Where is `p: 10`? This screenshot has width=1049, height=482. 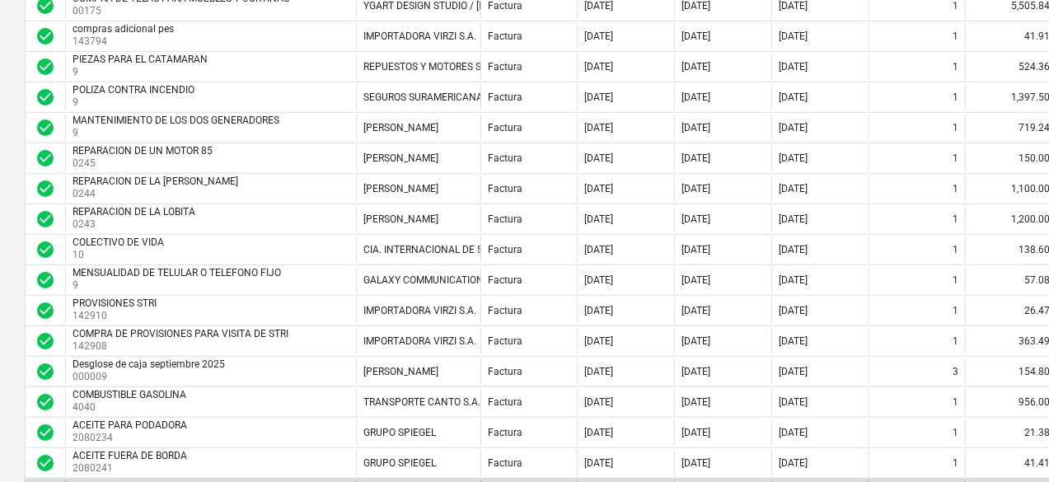
p: 10 is located at coordinates (120, 255).